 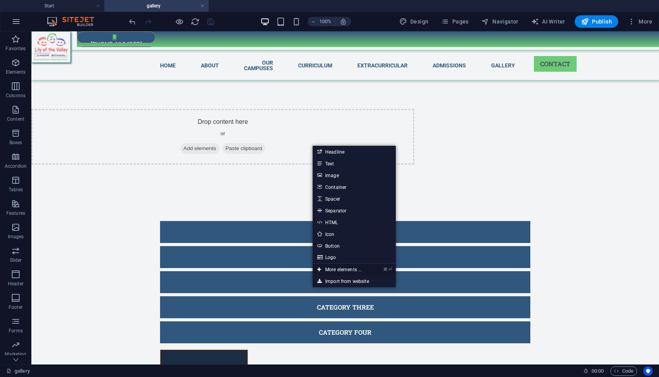 I want to click on i: Reload page, so click(x=195, y=22).